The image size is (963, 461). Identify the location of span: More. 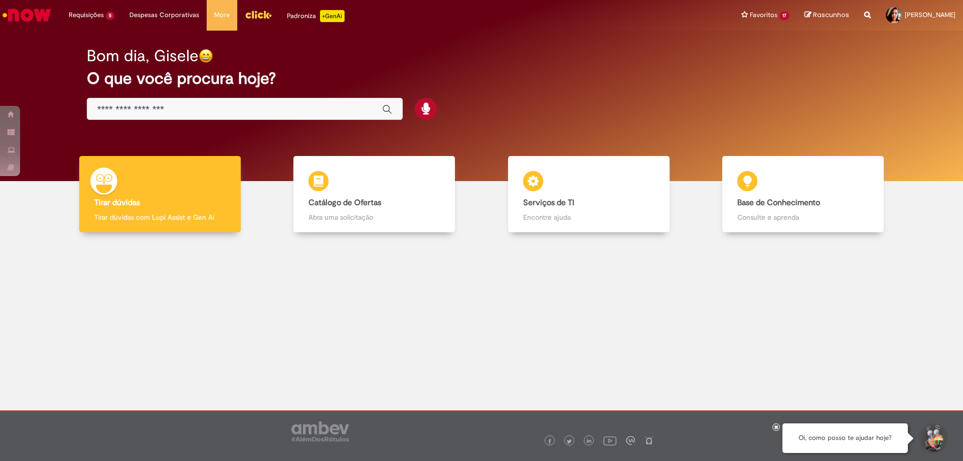
(222, 15).